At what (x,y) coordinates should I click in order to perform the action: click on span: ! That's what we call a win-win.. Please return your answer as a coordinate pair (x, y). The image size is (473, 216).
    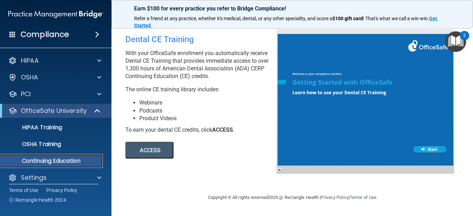
    Looking at the image, I should click on (396, 18).